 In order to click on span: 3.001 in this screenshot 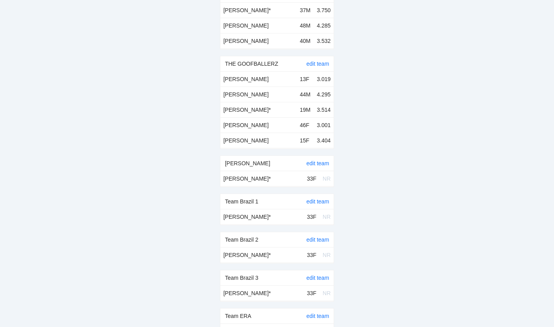, I will do `click(323, 125)`.